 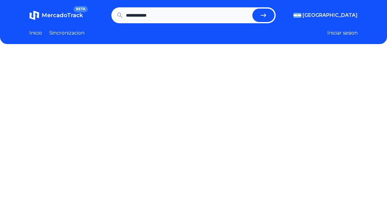 I want to click on button: Iniciar sesion, so click(x=343, y=33).